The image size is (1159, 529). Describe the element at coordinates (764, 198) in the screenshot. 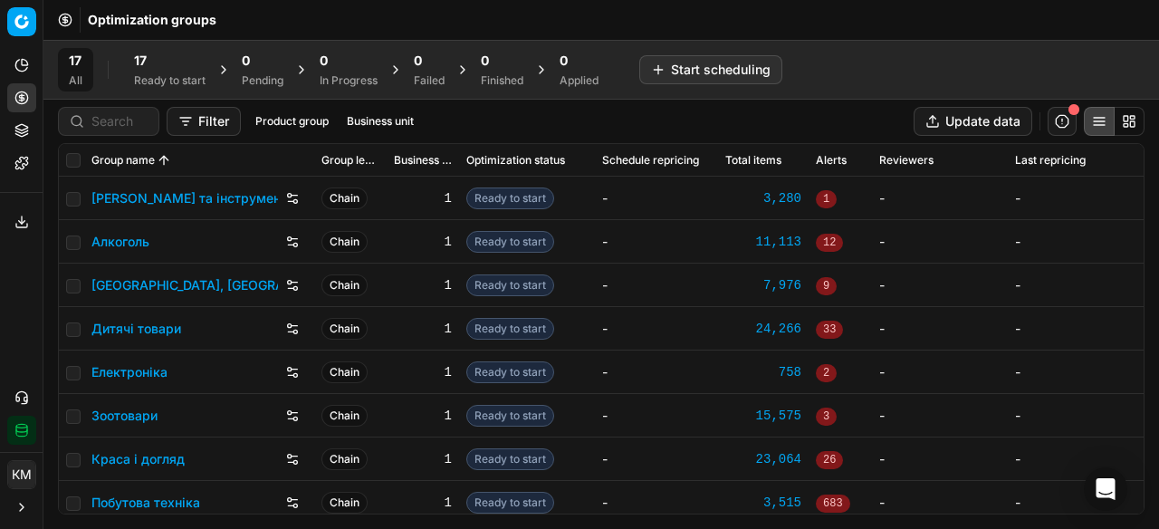

I see `div: 3,280` at that location.